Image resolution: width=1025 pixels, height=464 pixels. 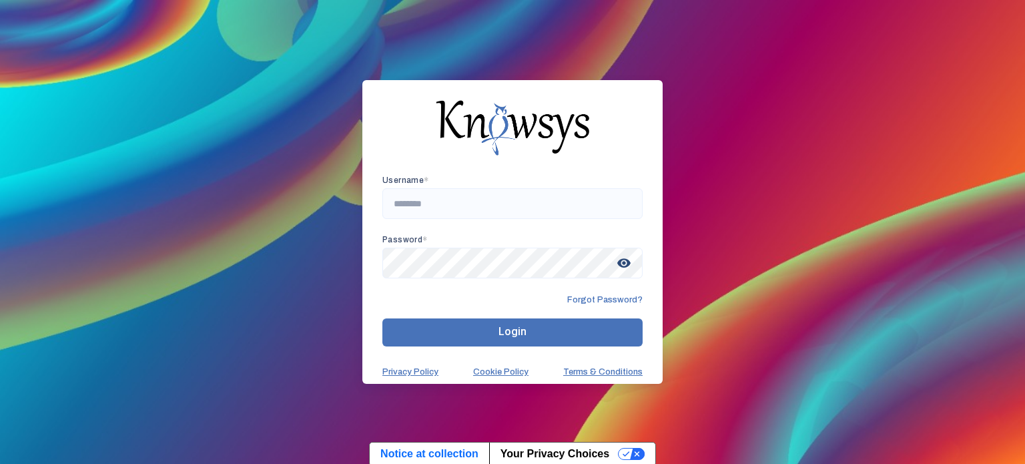 I want to click on a: Privacy Policy, so click(x=411, y=372).